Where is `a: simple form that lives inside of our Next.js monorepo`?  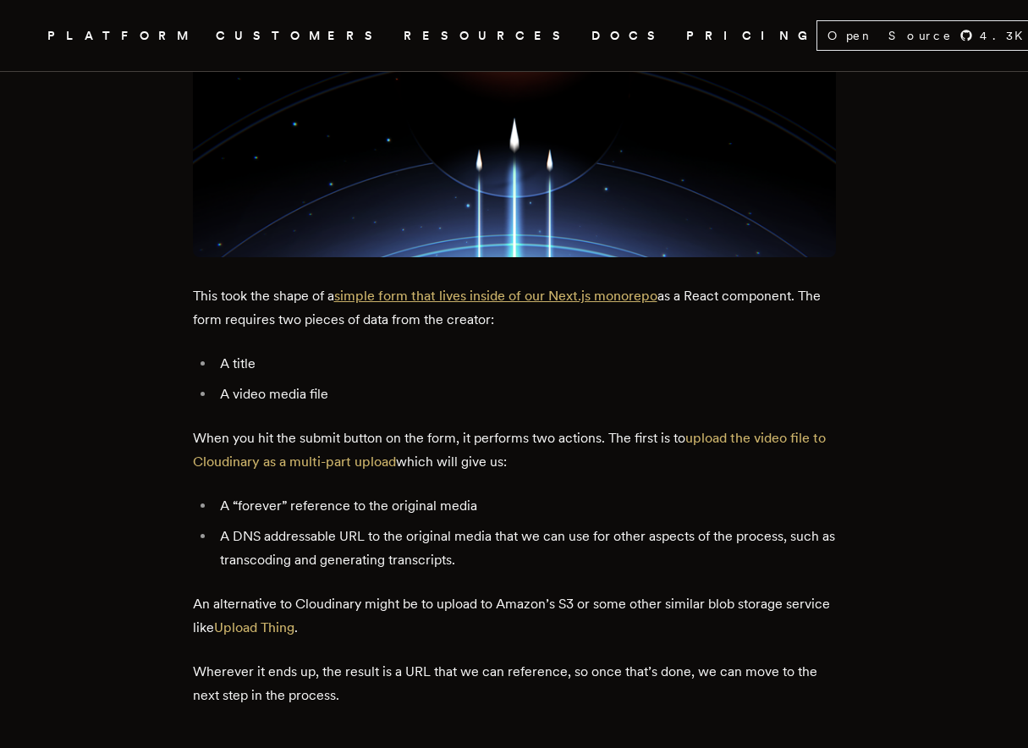 a: simple form that lives inside of our Next.js monorepo is located at coordinates (496, 295).